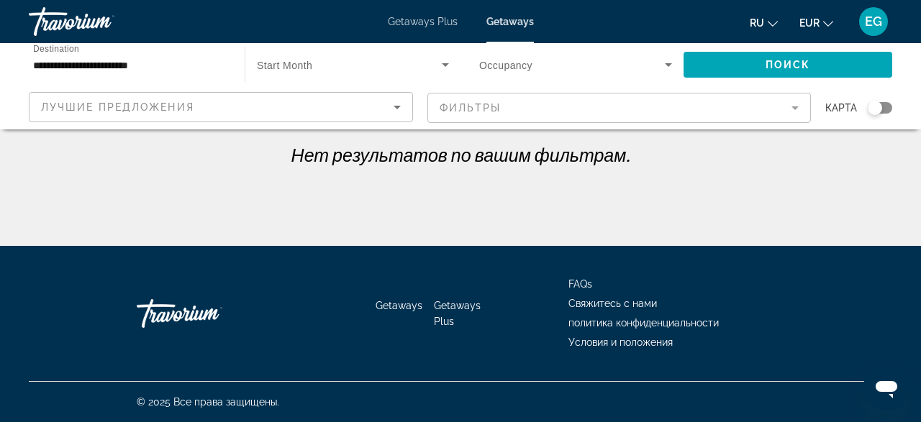 The width and height of the screenshot is (921, 422). I want to click on span: © 2025 Все права защищены., so click(208, 402).